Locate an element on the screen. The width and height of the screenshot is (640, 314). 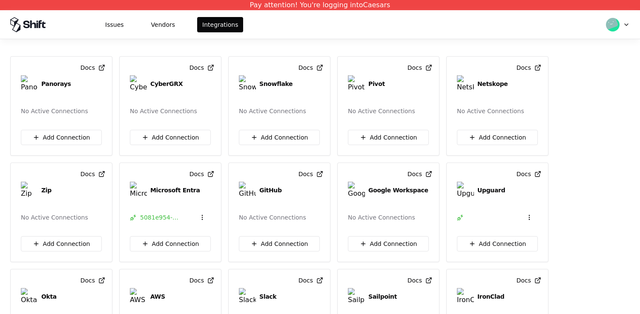
div: Sailpoint is located at coordinates (383, 297).